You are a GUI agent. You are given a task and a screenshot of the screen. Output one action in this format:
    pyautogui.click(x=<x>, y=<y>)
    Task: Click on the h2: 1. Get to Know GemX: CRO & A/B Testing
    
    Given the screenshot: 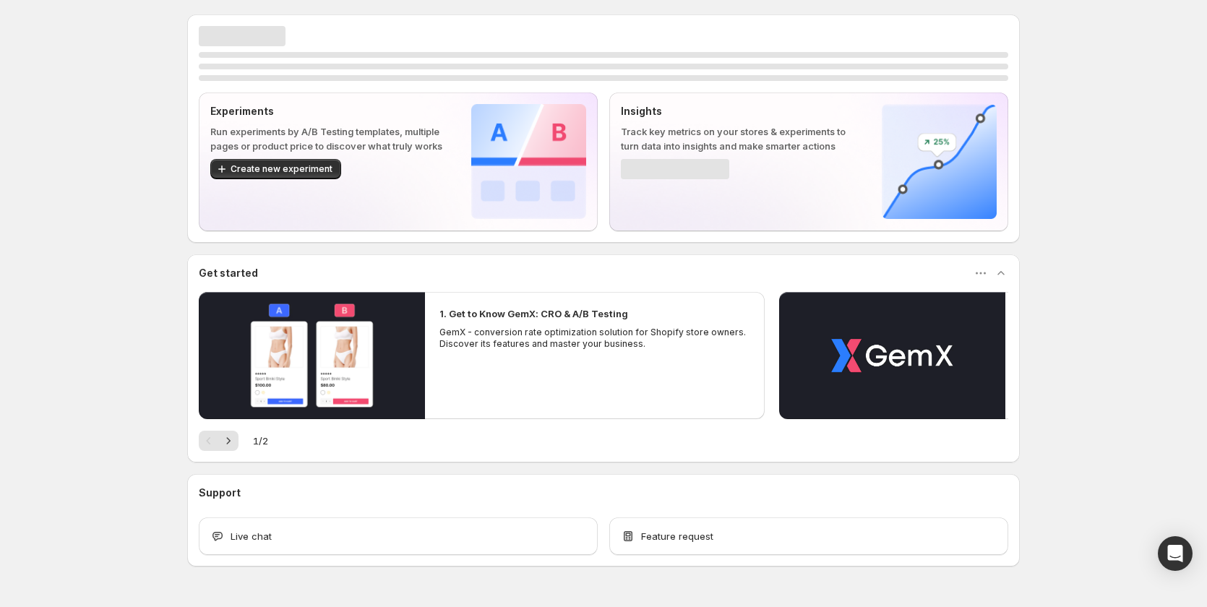 What is the action you would take?
    pyautogui.click(x=533, y=314)
    